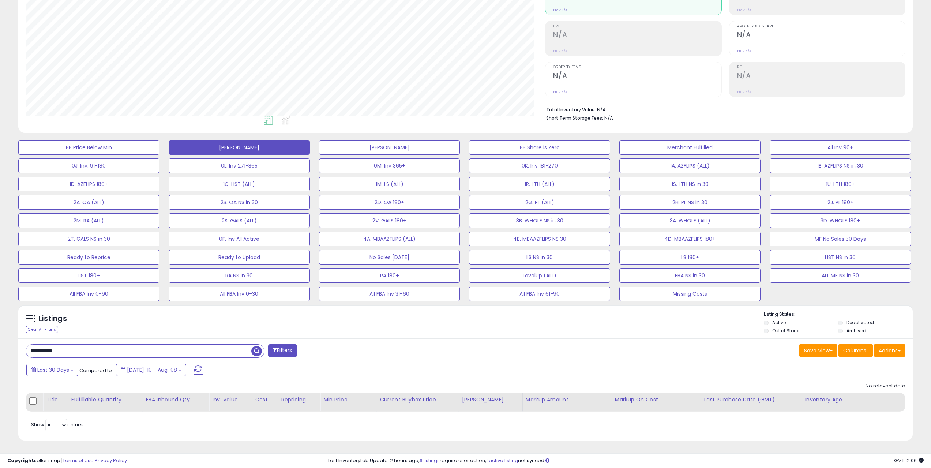 Image resolution: width=931 pixels, height=468 pixels. What do you see at coordinates (89, 275) in the screenshot?
I see `button: LIST 180+` at bounding box center [89, 275].